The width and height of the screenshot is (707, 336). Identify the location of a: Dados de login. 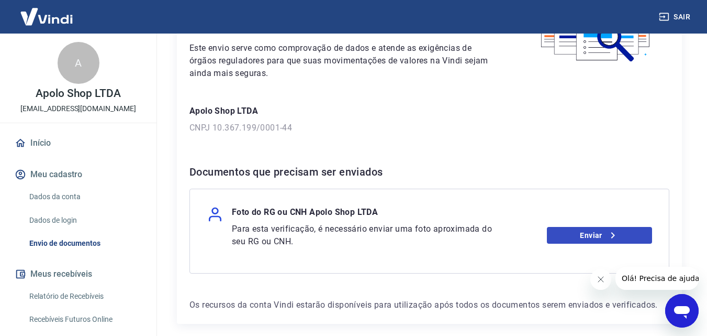
(84, 220).